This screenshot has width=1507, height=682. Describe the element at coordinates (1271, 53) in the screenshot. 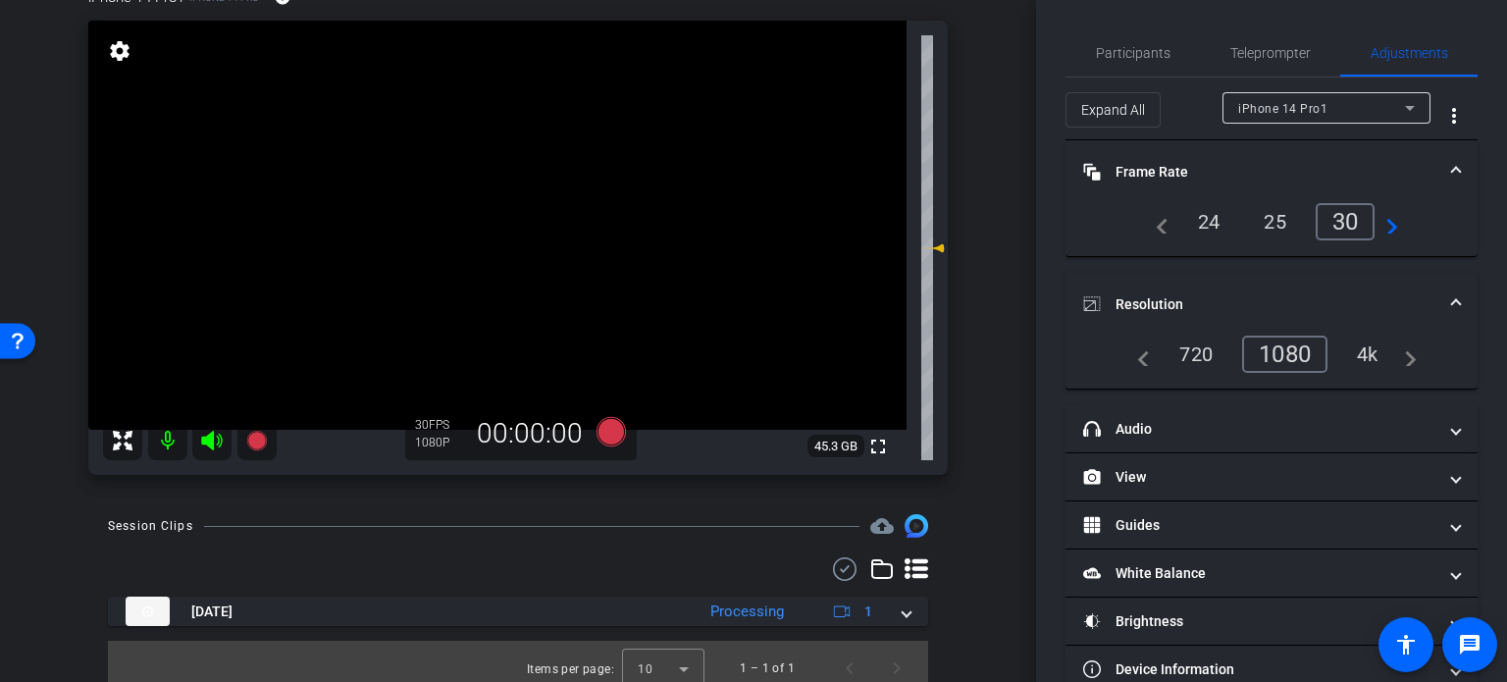

I see `span: Teleprompter` at that location.